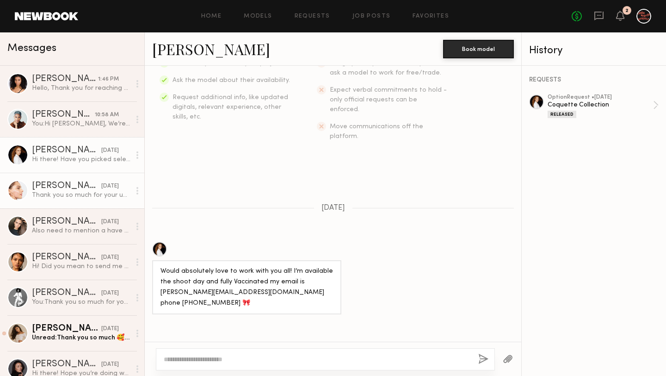 This screenshot has height=376, width=666. Describe the element at coordinates (211, 16) in the screenshot. I see `a: Home` at that location.